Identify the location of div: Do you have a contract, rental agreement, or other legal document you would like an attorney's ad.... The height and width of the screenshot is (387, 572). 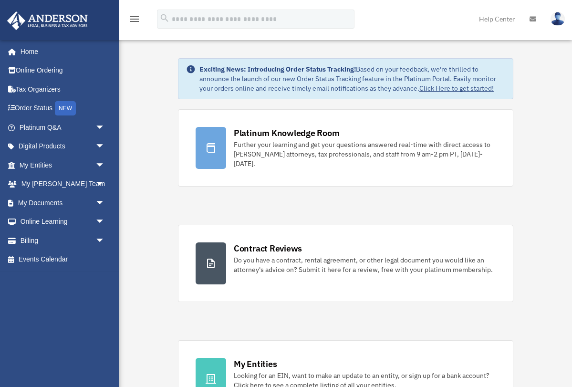
(365, 265).